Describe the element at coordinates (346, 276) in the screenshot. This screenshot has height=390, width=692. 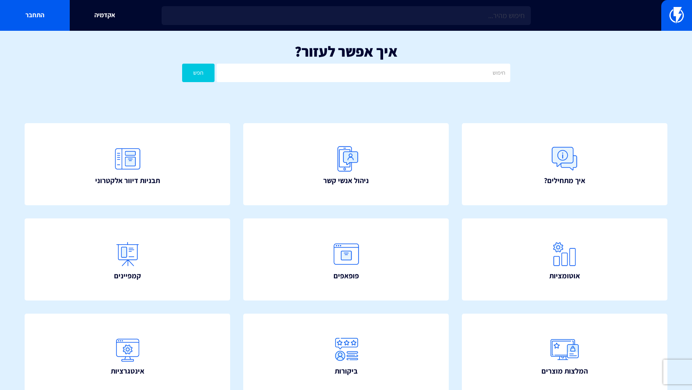
I see `span: פופאפים` at that location.